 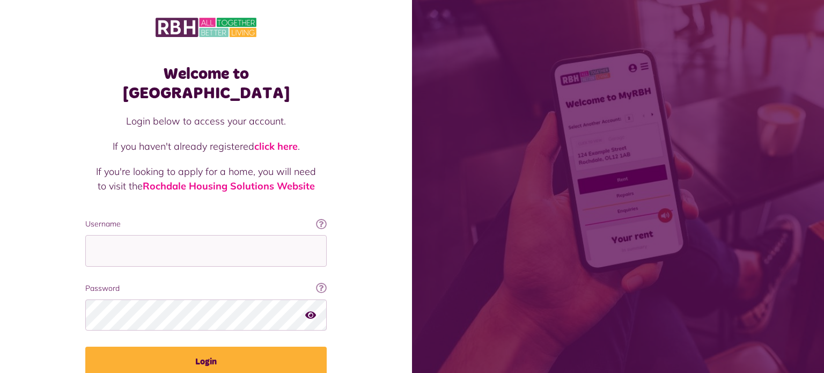 I want to click on p: Login below to access your account., so click(x=206, y=121).